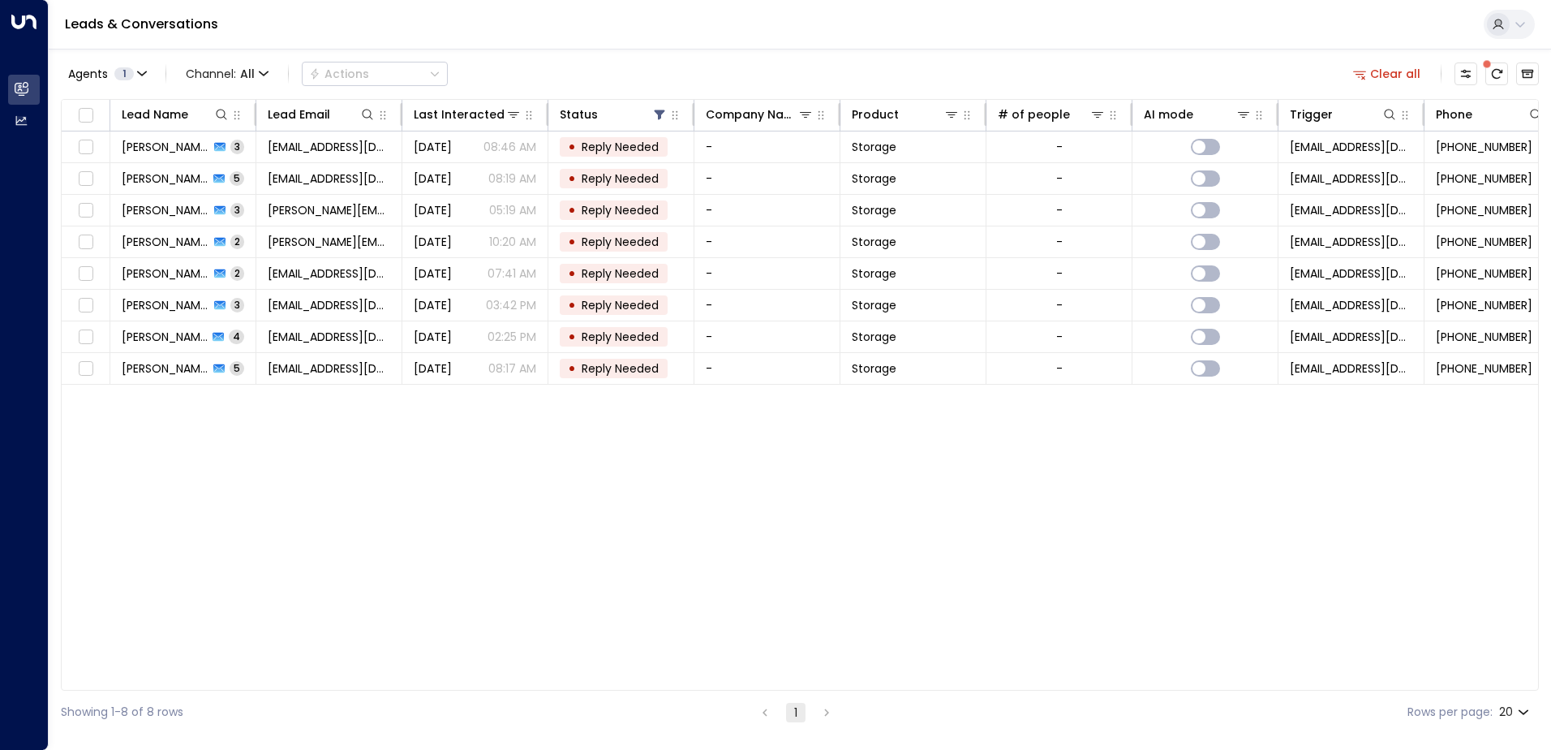 The image size is (1551, 750). I want to click on a: Leads & Conversations, so click(141, 24).